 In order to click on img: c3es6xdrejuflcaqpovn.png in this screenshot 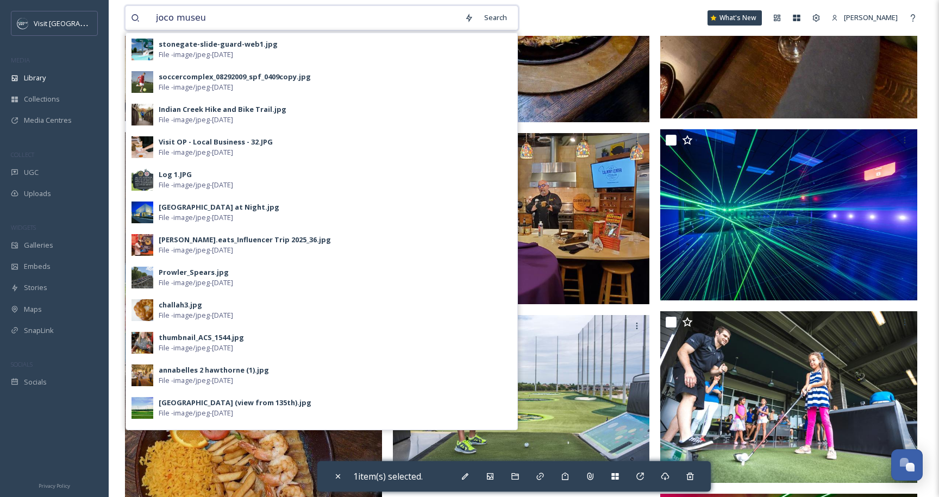, I will do `click(23, 23)`.